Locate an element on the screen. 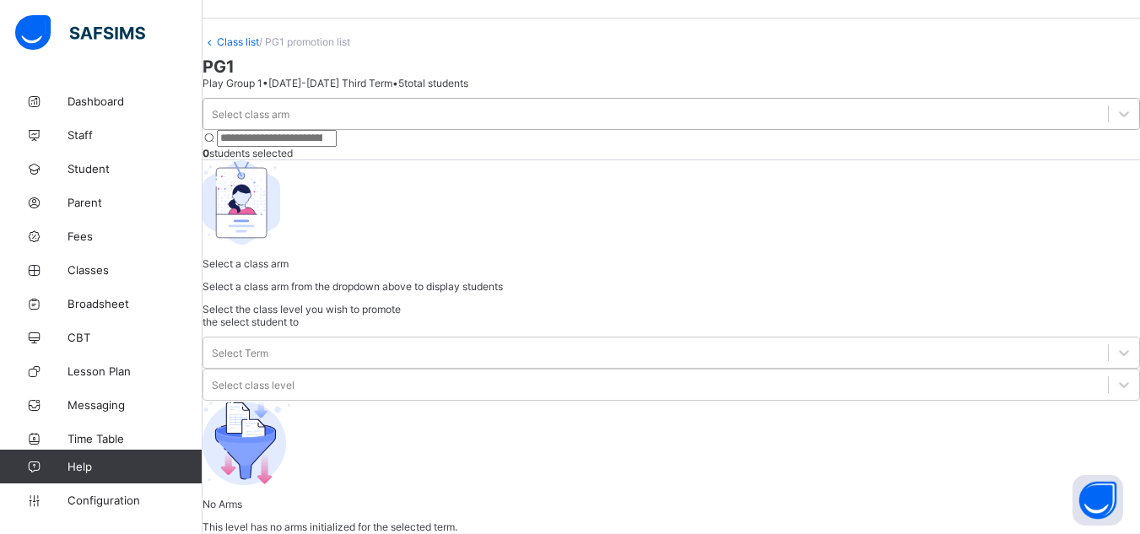 This screenshot has width=1140, height=534. span: / PG1 promotion list is located at coordinates (305, 41).